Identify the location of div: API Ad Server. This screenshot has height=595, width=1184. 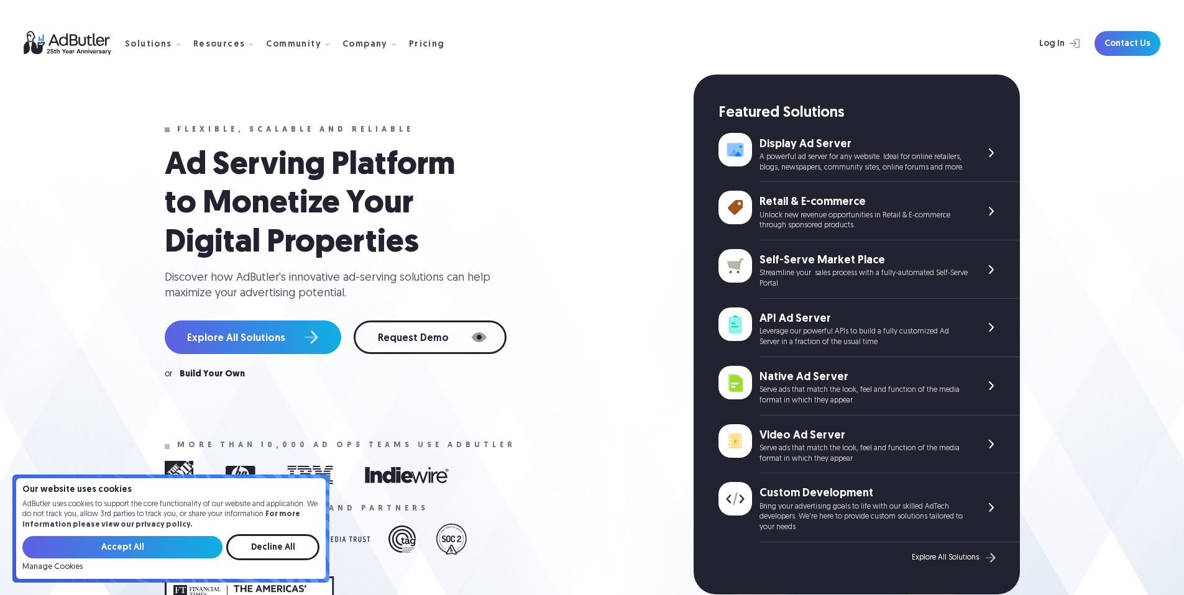
(863, 319).